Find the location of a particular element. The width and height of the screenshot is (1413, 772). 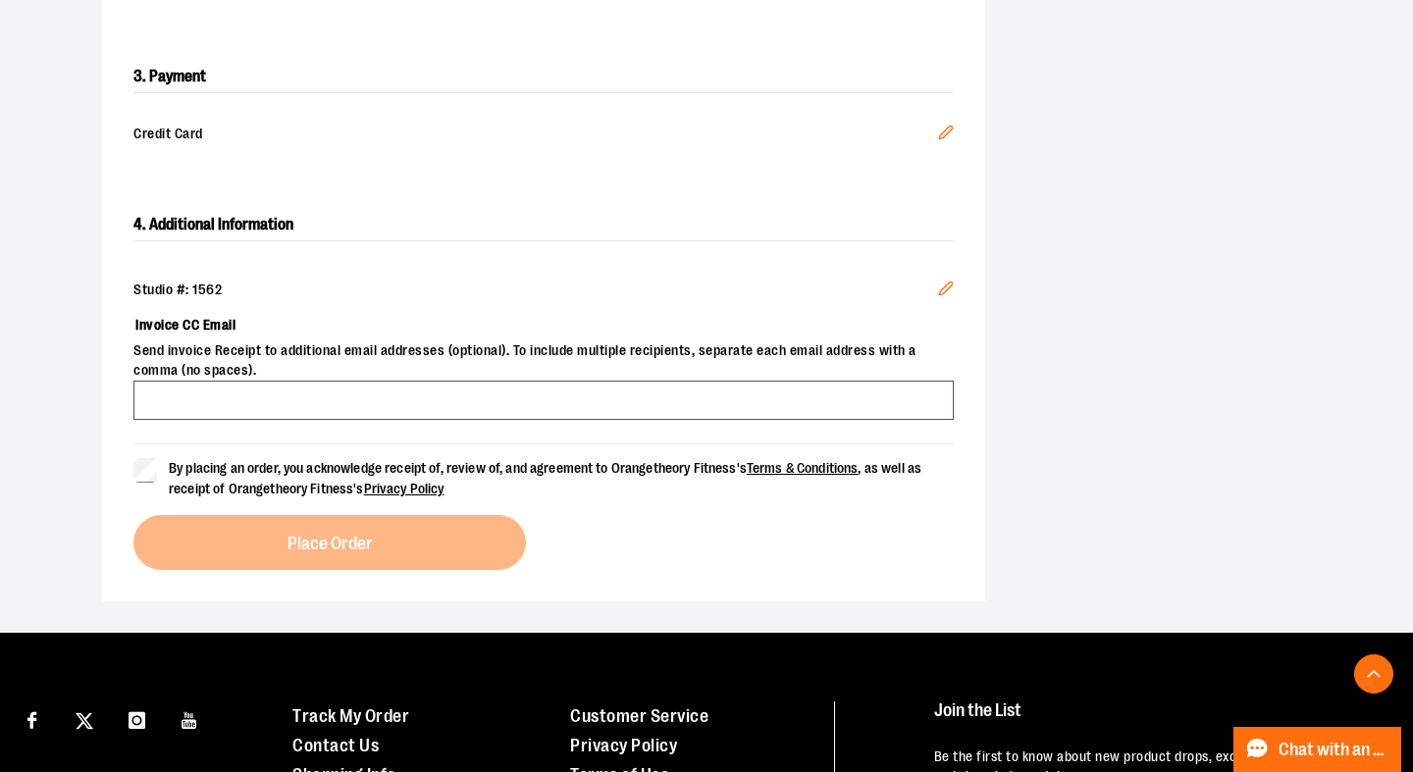

span: Credit Card is located at coordinates (536, 135).